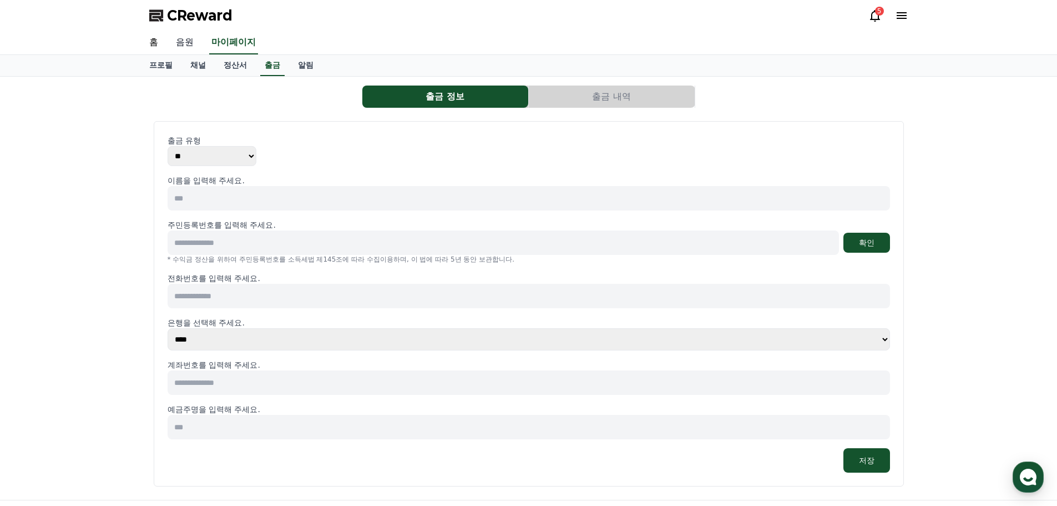 This screenshot has width=1057, height=506. I want to click on p: 전화번호를 입력해 주세요., so click(529, 278).